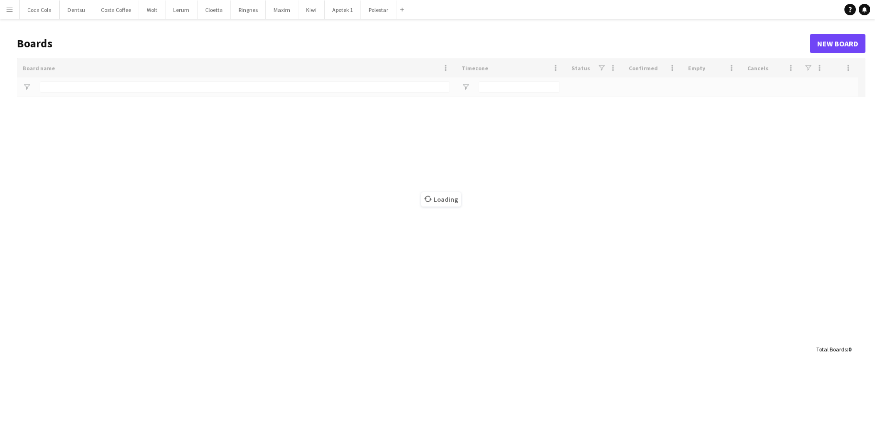 This screenshot has width=875, height=426. I want to click on button: Costa Coffee, so click(116, 10).